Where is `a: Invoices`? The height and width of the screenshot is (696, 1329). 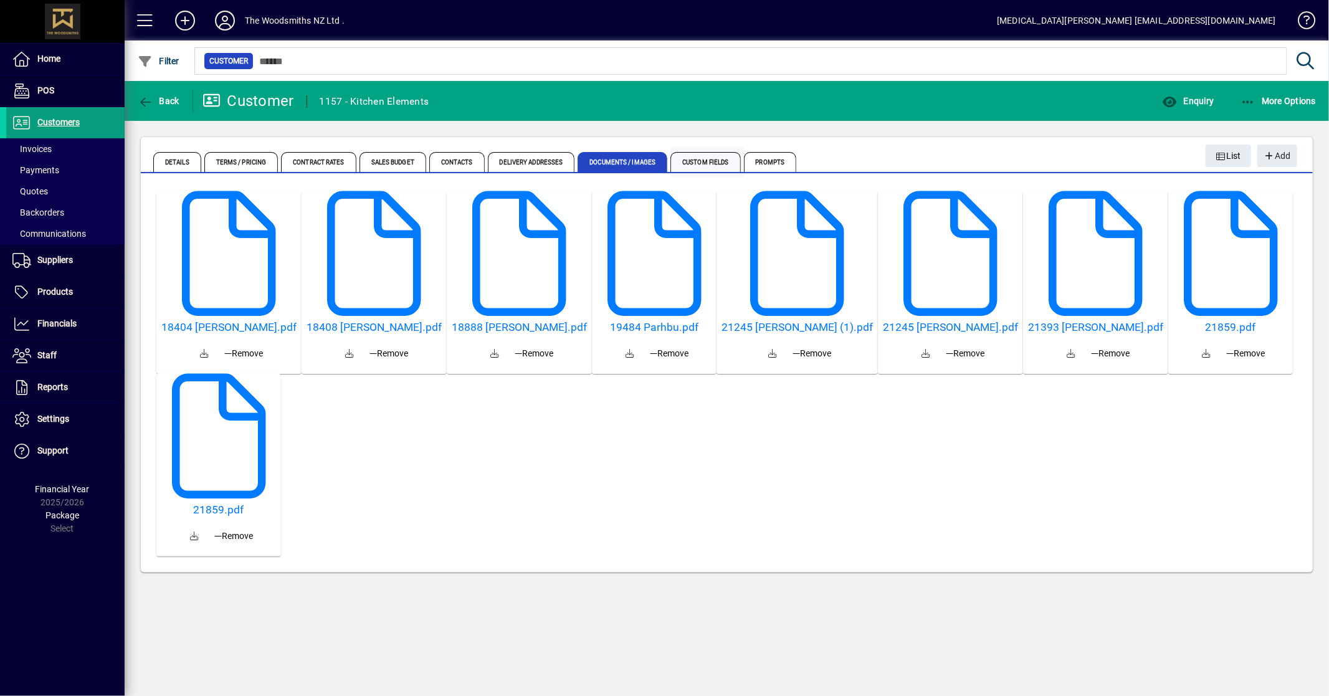
a: Invoices is located at coordinates (65, 149).